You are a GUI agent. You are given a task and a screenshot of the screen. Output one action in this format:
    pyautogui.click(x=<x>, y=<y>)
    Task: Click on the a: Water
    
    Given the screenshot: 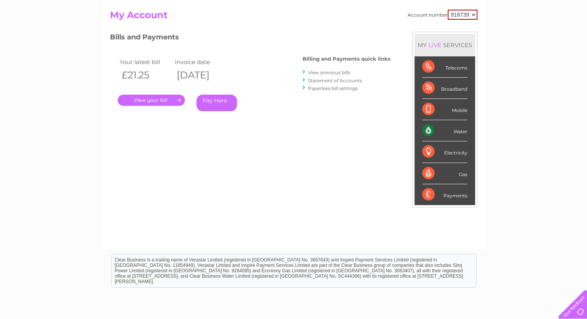 What is the action you would take?
    pyautogui.click(x=458, y=35)
    